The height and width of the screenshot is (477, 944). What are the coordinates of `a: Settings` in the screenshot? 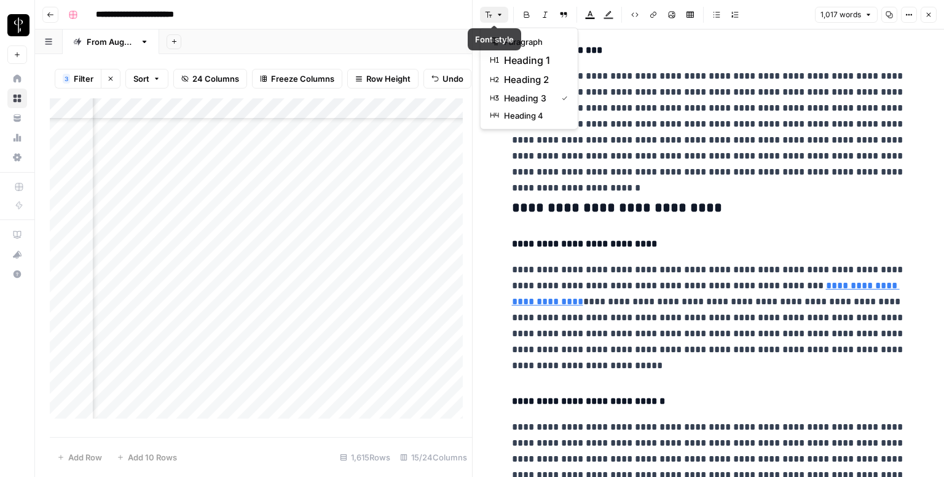 It's located at (17, 157).